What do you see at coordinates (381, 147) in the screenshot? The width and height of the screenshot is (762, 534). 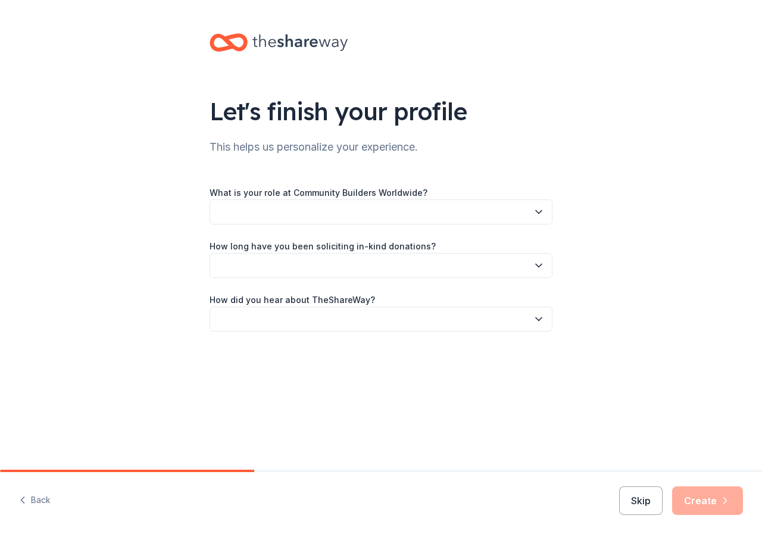 I see `div: This helps us personalize your experience.` at bounding box center [381, 147].